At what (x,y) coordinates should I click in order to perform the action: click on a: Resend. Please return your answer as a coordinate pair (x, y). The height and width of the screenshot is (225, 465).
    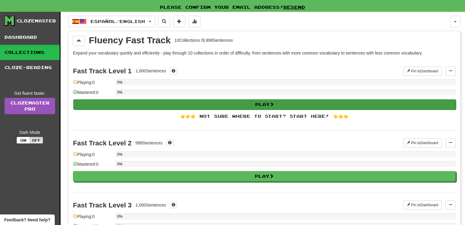
    Looking at the image, I should click on (294, 7).